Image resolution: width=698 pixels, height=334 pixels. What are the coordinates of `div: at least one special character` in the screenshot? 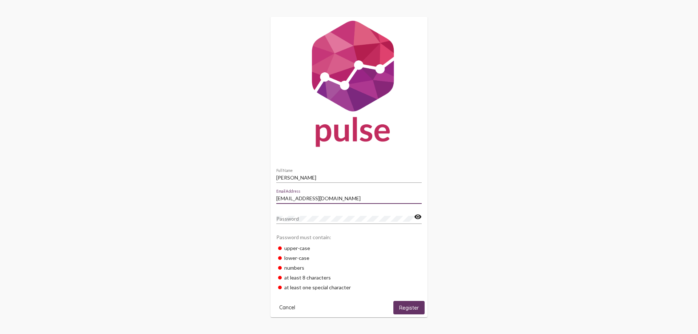 It's located at (349, 287).